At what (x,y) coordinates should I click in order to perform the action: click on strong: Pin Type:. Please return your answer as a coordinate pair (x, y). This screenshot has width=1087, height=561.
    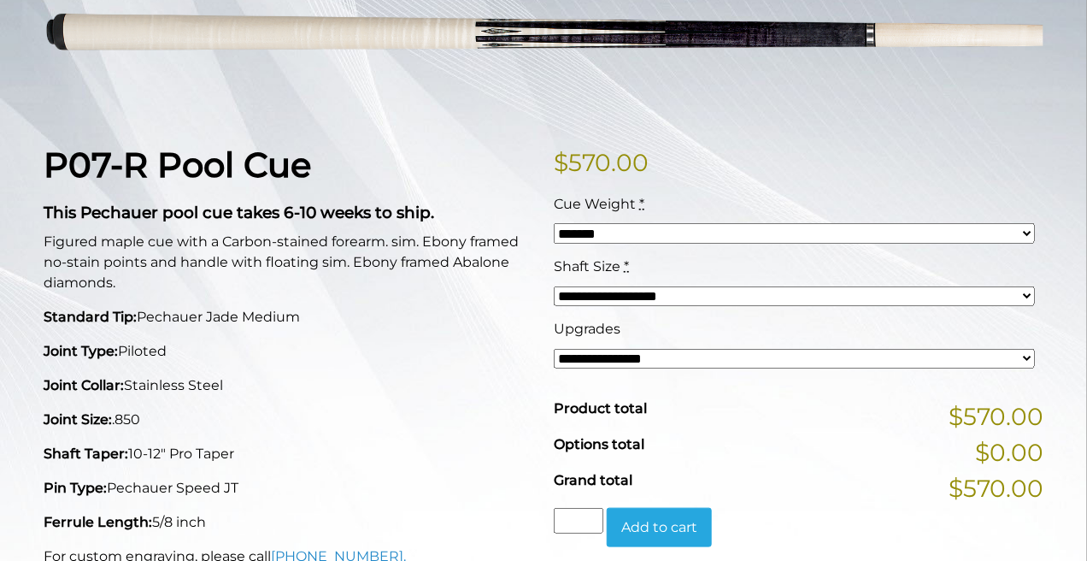
    Looking at the image, I should click on (75, 487).